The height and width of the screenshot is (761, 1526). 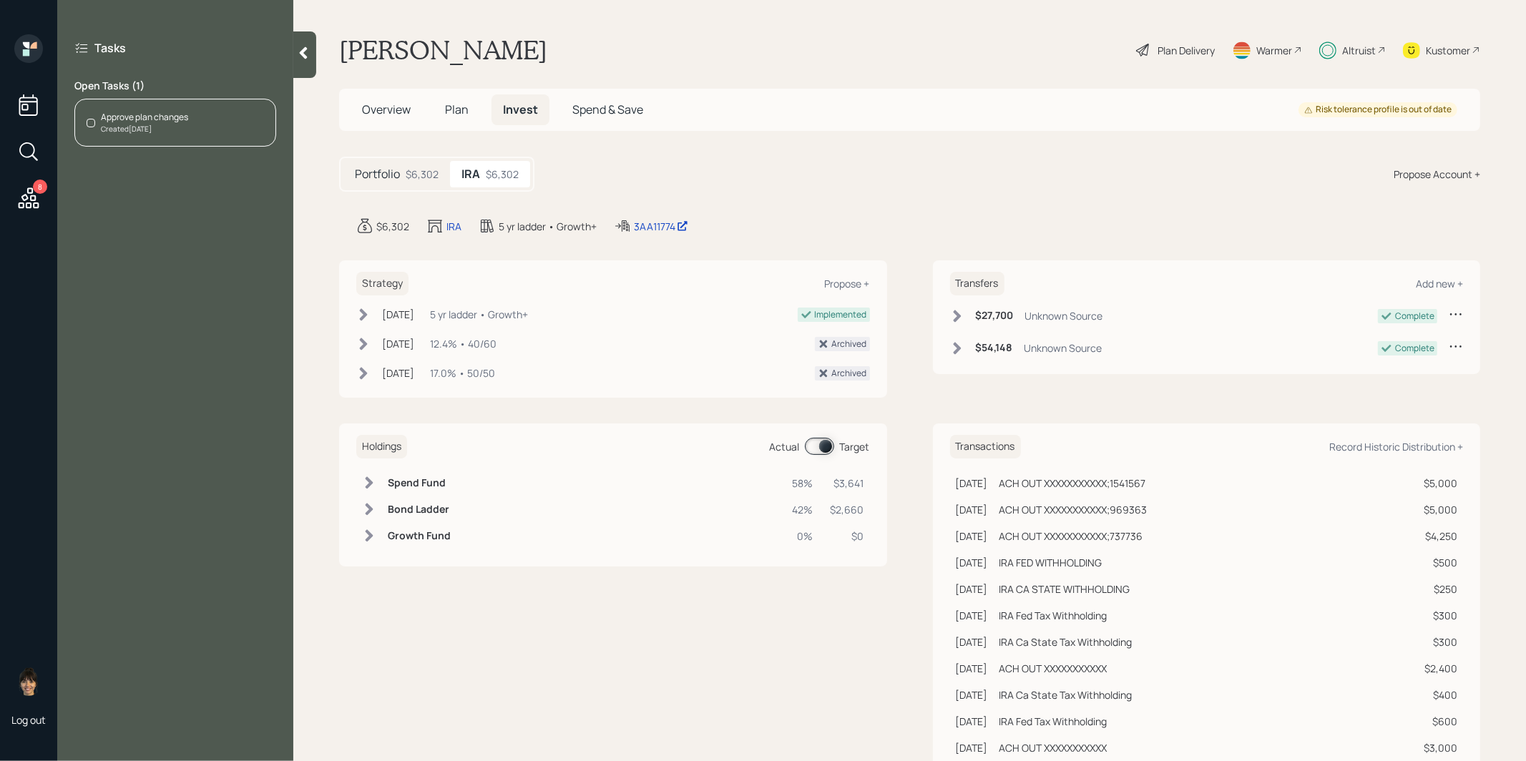 What do you see at coordinates (1440, 668) in the screenshot?
I see `div: $2,400` at bounding box center [1440, 668].